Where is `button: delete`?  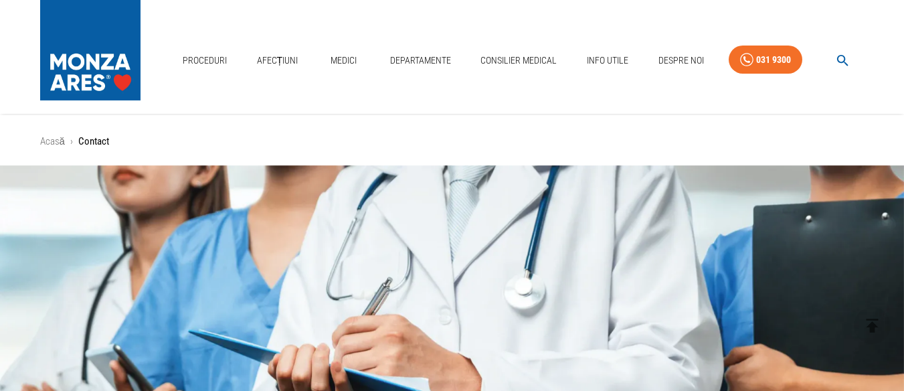
button: delete is located at coordinates (872, 325).